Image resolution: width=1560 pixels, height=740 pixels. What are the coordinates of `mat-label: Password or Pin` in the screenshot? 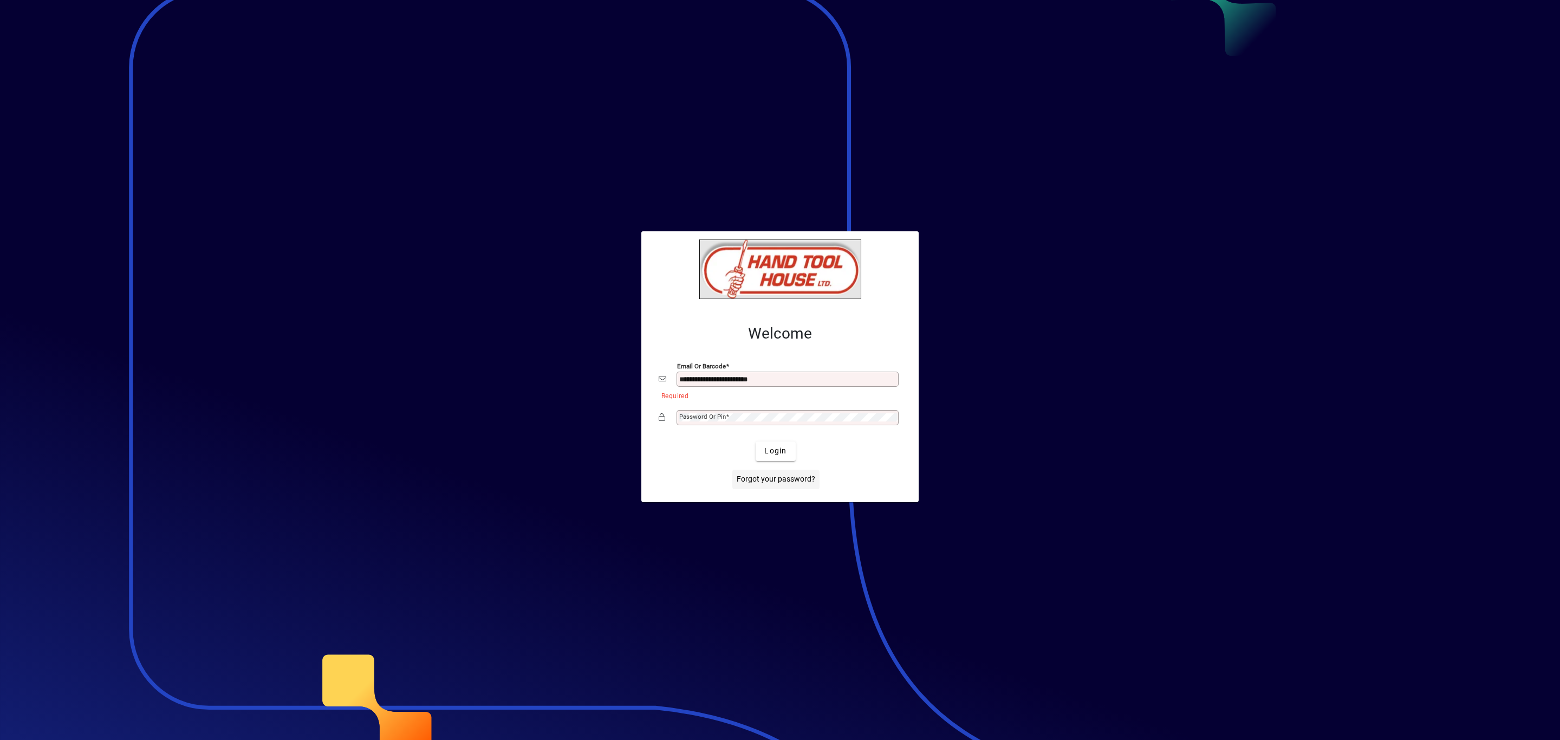 It's located at (703, 417).